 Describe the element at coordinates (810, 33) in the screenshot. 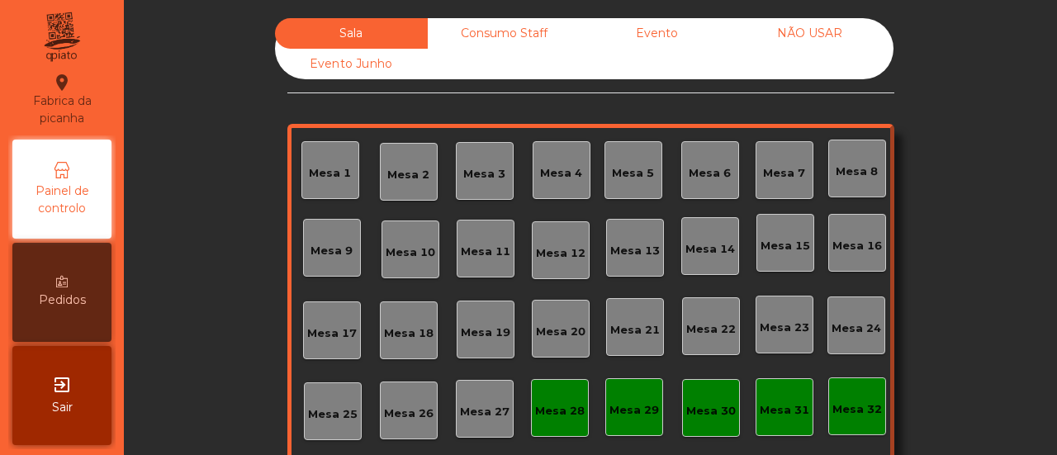

I see `div: NÃO USAR` at that location.